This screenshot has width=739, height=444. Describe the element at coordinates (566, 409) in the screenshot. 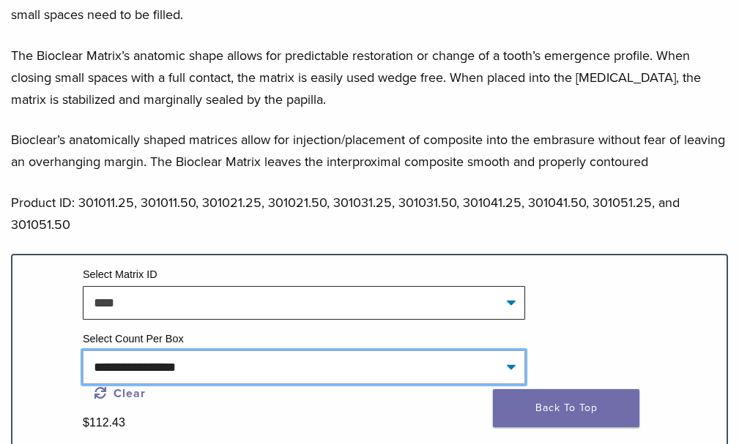

I see `a: Back To Top` at that location.